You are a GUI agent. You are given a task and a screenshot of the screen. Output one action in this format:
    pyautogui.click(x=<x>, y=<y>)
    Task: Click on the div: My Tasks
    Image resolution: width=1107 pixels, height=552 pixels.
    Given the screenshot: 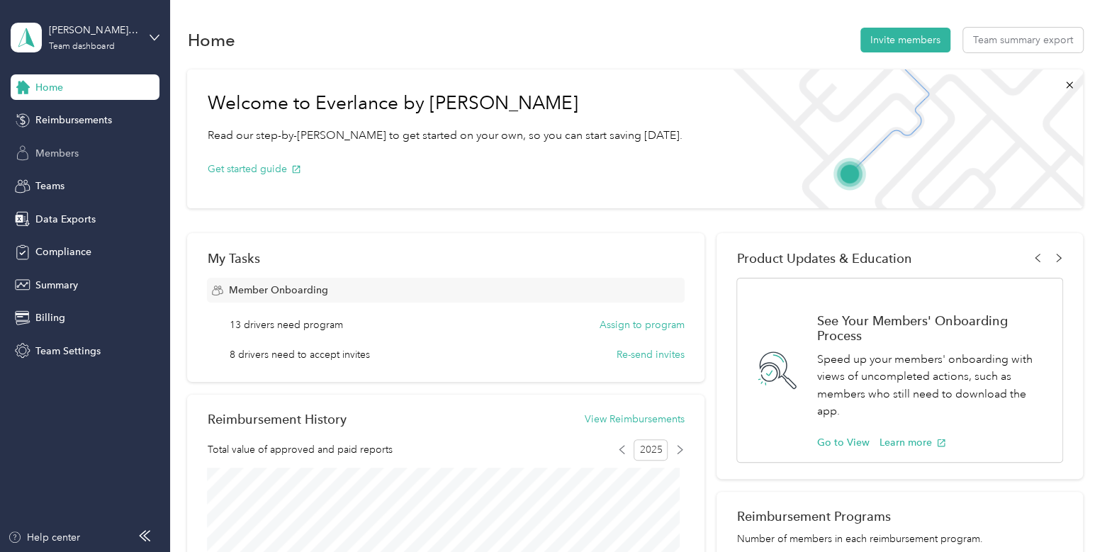 What is the action you would take?
    pyautogui.click(x=445, y=258)
    